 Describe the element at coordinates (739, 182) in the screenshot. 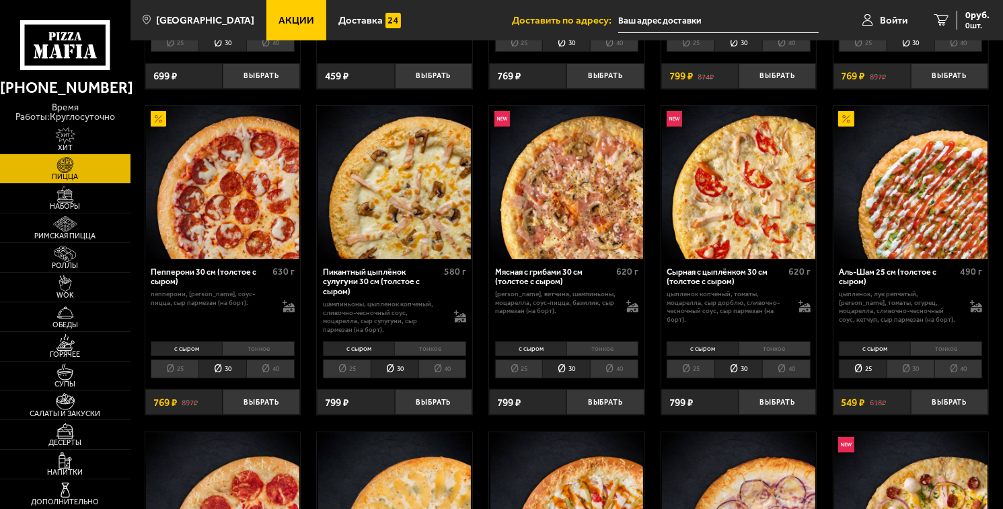

I see `a: НовинкаСырная с цыплёнком 30 см (толстое с сыром)` at that location.